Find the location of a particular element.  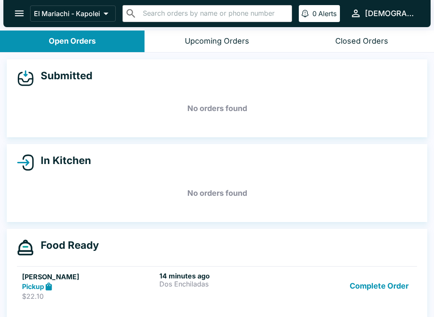

h4: In Kitchen is located at coordinates (62, 160).